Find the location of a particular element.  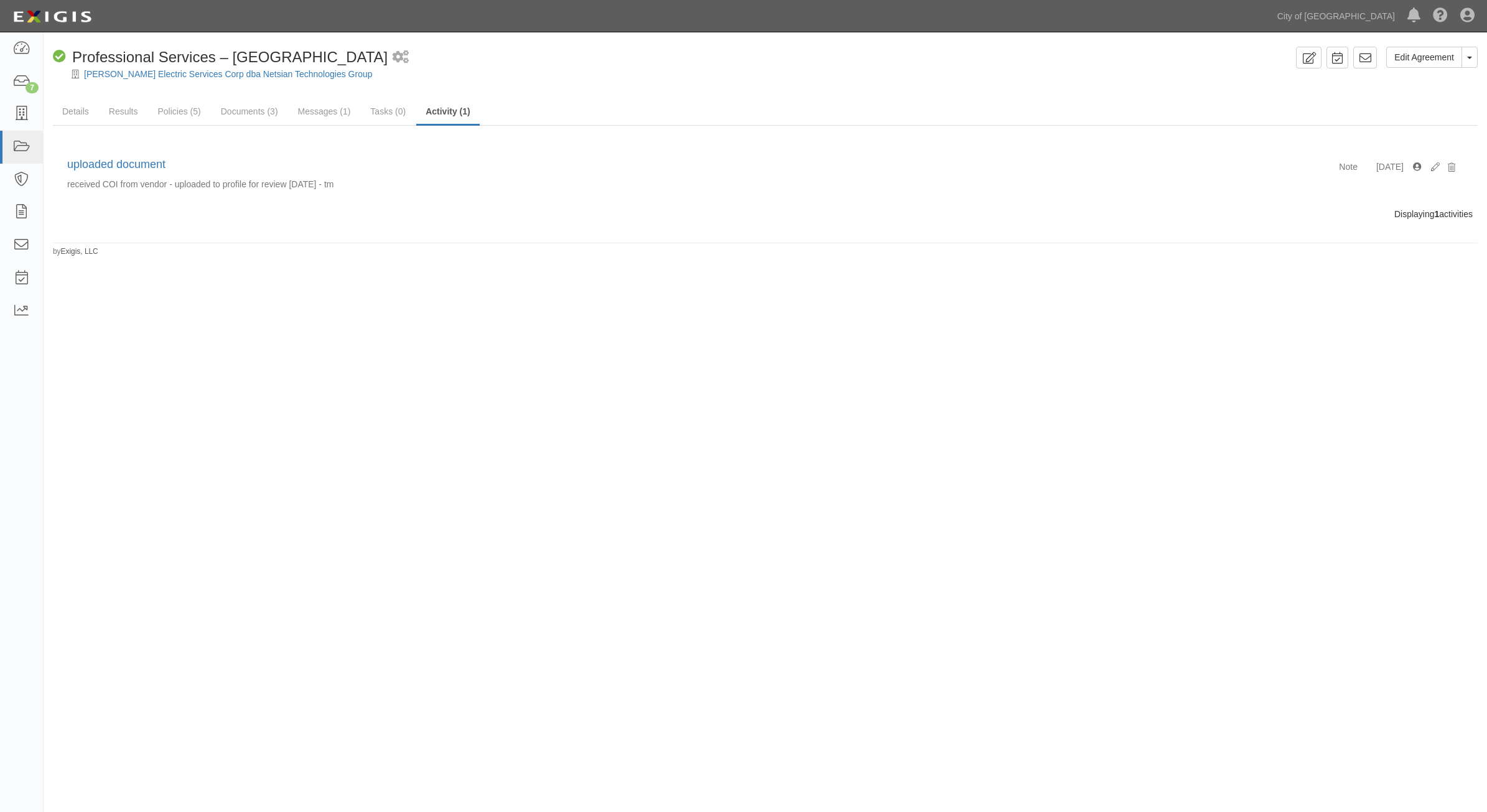

a: Details is located at coordinates (75, 112).